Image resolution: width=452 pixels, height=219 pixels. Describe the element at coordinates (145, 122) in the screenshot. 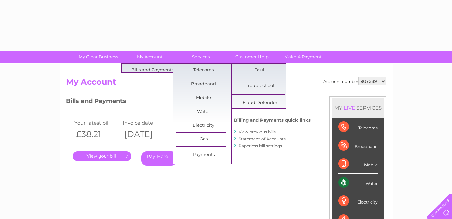

I see `td: Invoice date` at that location.